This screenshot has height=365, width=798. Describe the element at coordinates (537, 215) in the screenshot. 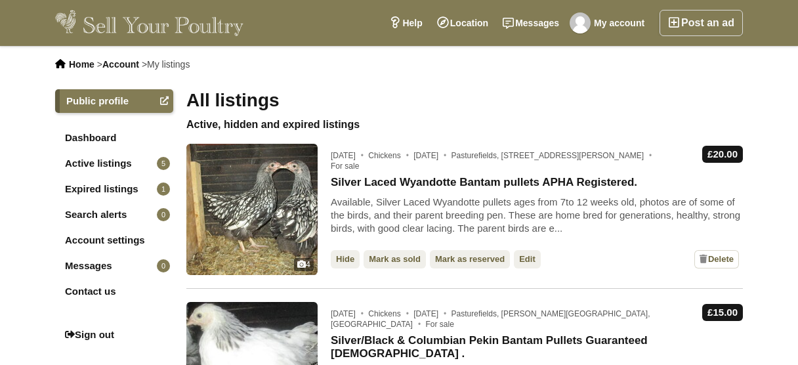

I see `div: Available, Silver Laced Wyandotte pullets ages from 7to 12 weeks old, photos are of some of the b...` at that location.